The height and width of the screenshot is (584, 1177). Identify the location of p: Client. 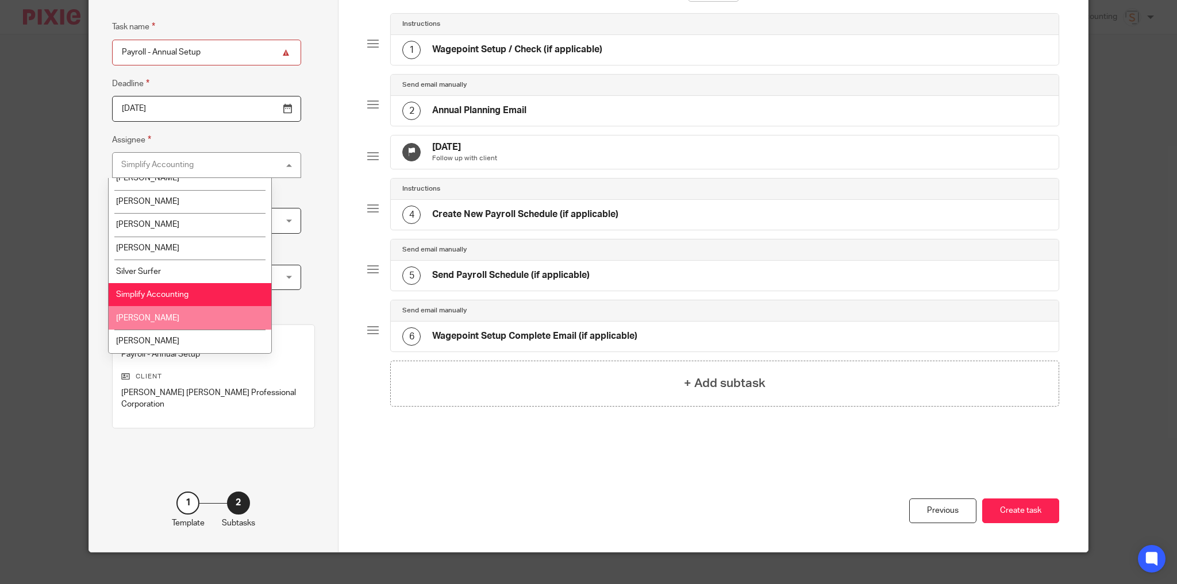
(214, 377).